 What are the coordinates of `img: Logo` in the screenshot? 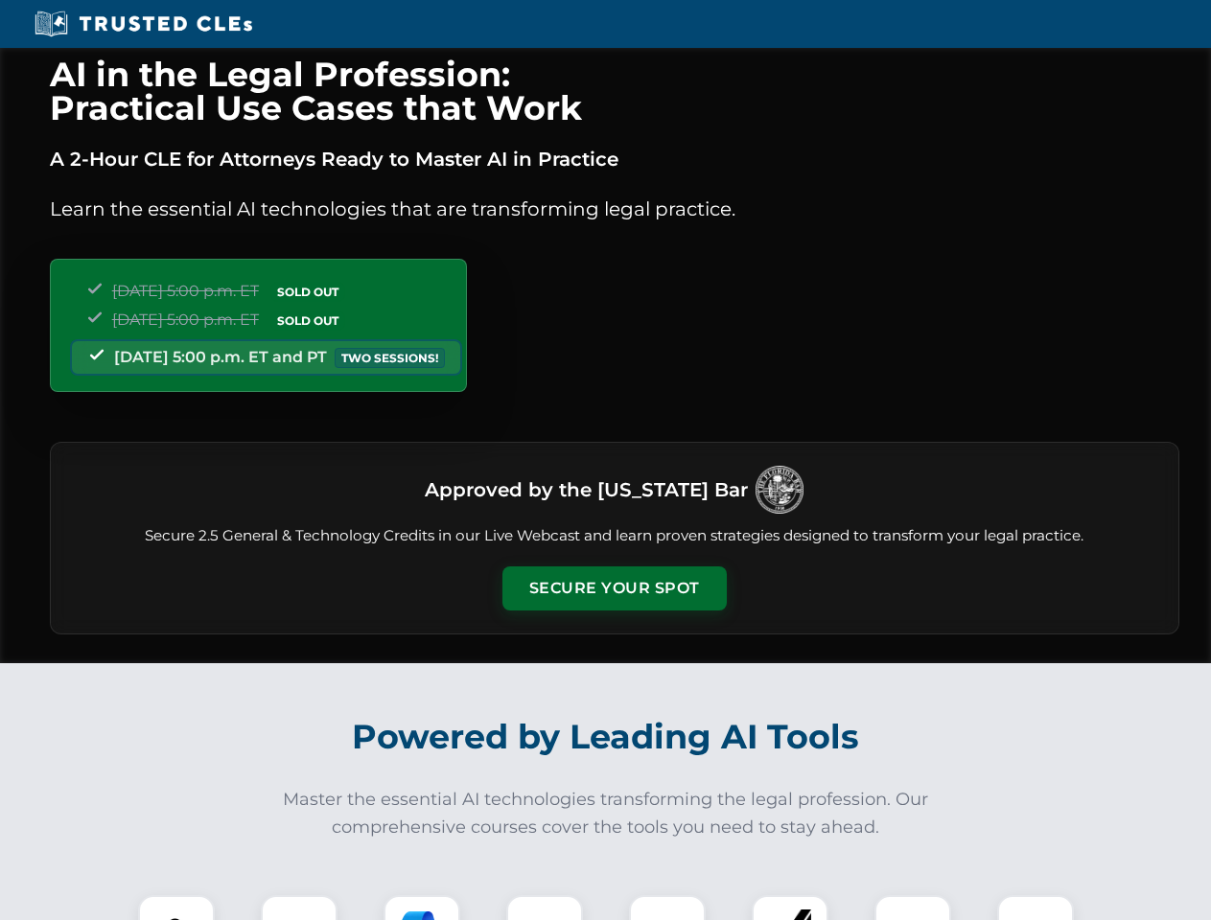 It's located at (779, 490).